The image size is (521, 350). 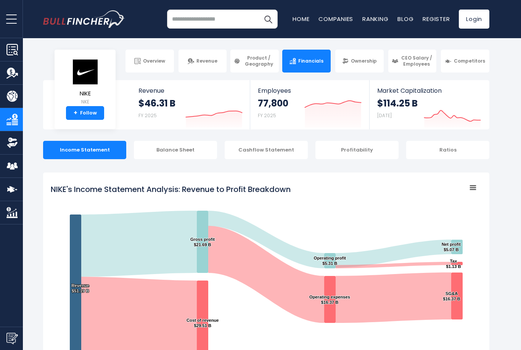 What do you see at coordinates (398, 103) in the screenshot?
I see `strong: $114.25 B` at bounding box center [398, 103].